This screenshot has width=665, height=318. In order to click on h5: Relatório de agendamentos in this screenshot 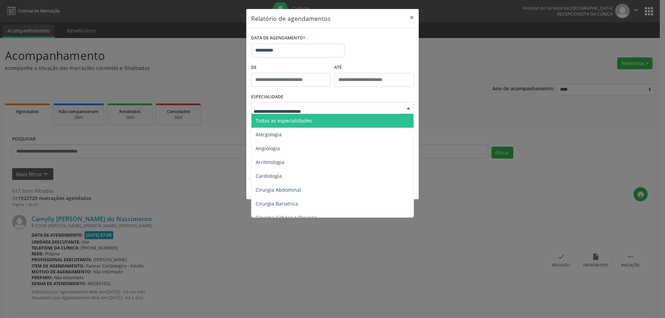, I will do `click(290, 18)`.